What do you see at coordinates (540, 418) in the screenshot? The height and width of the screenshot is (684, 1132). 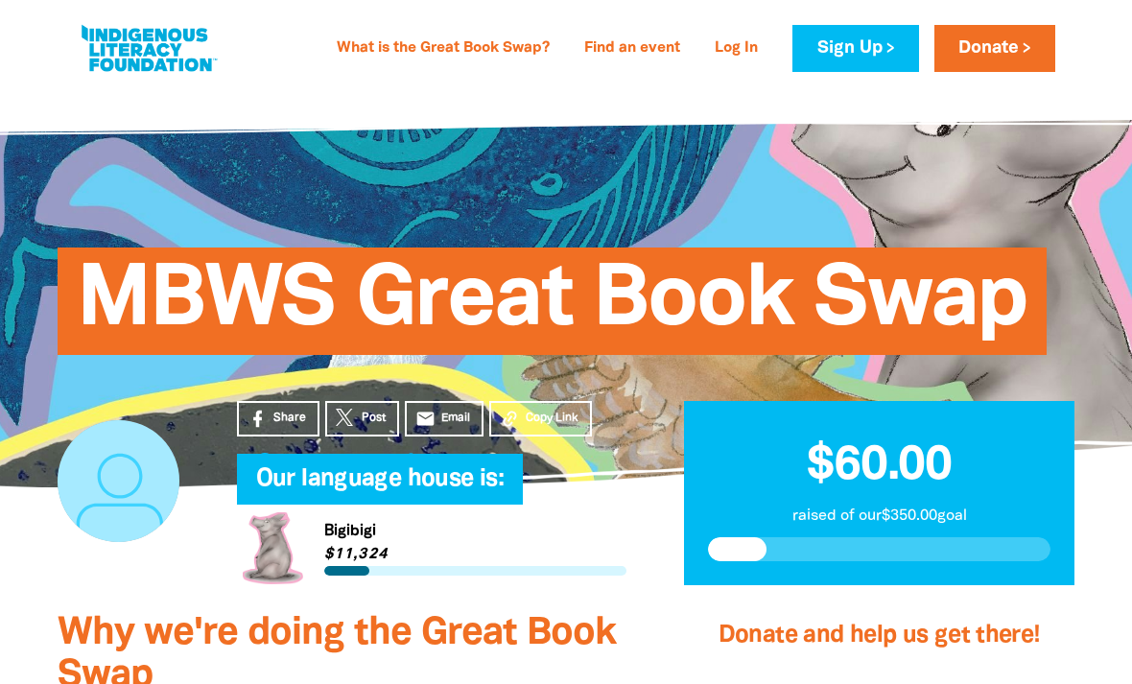 I see `button: Copy Link` at bounding box center [540, 418].